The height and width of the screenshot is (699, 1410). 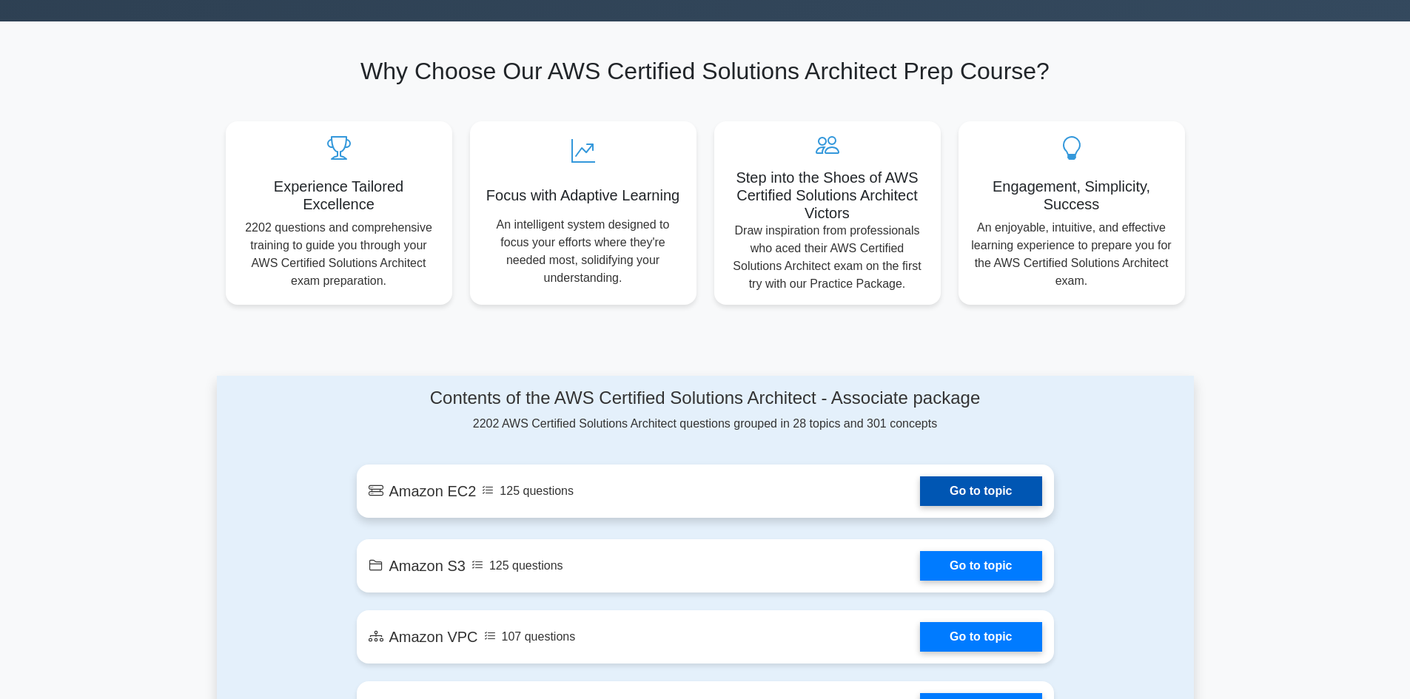 What do you see at coordinates (339, 255) in the screenshot?
I see `p: 2202 questions and comprehensive training to guide you through your AWS Certified Solutions Archi...` at bounding box center [339, 255].